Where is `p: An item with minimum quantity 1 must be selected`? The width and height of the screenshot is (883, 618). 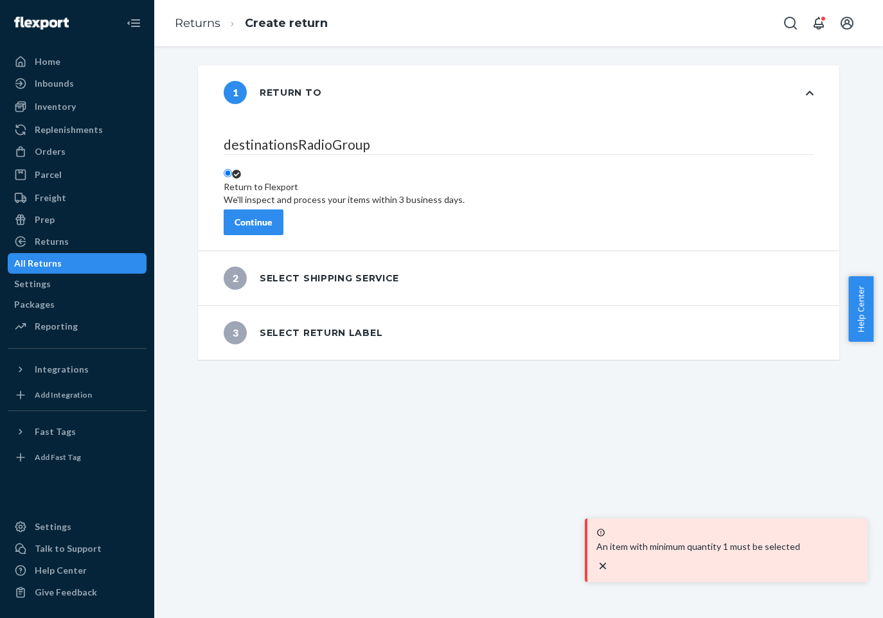
p: An item with minimum quantity 1 must be selected is located at coordinates (727, 547).